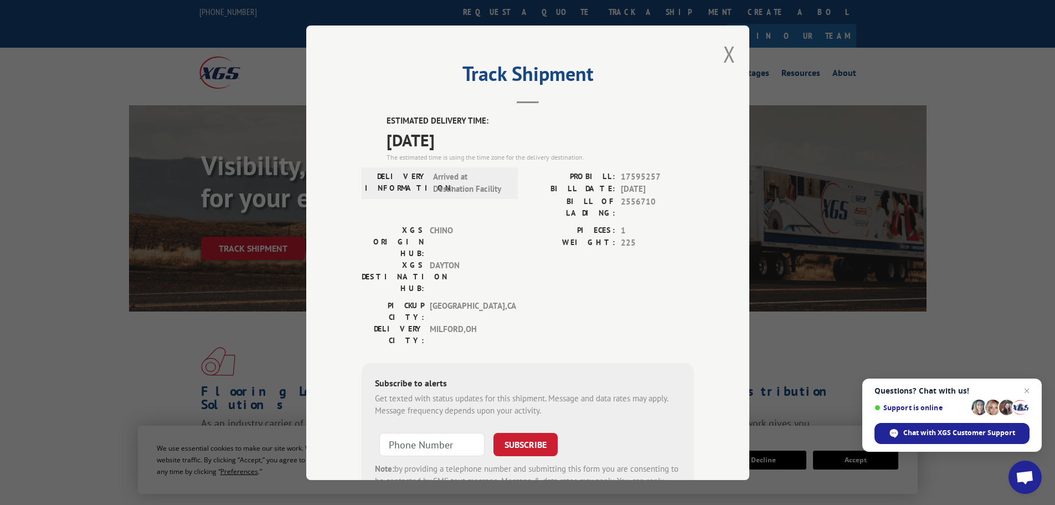 The image size is (1055, 505). Describe the element at coordinates (657, 230) in the screenshot. I see `span: 1` at that location.